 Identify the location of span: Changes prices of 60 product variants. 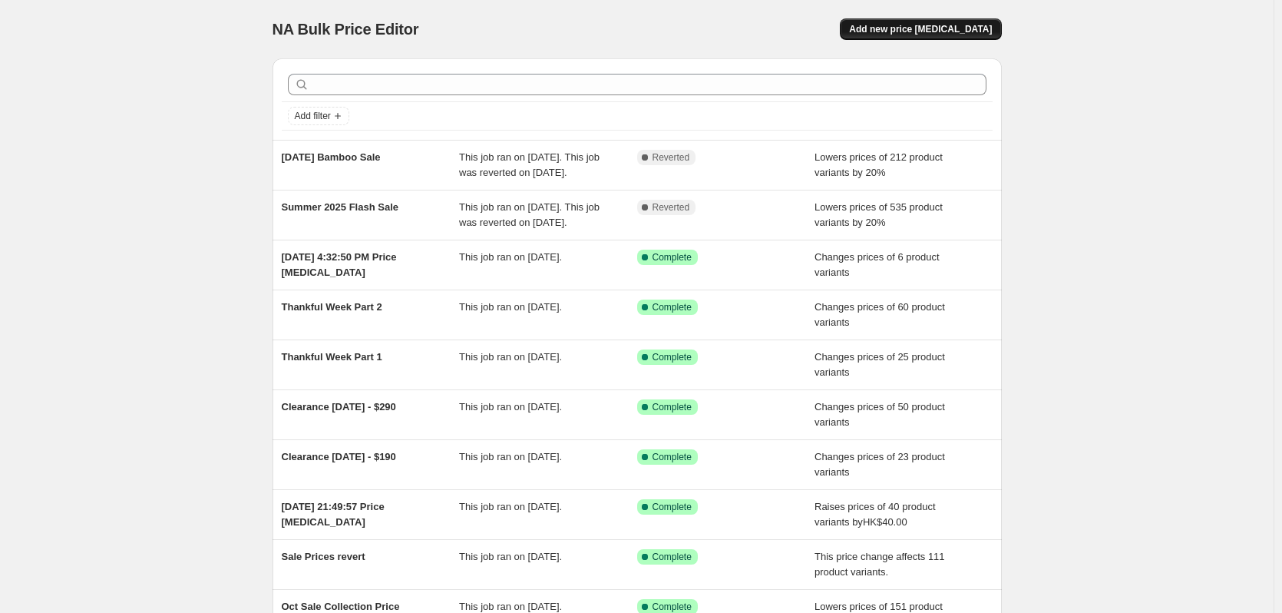
(880, 314).